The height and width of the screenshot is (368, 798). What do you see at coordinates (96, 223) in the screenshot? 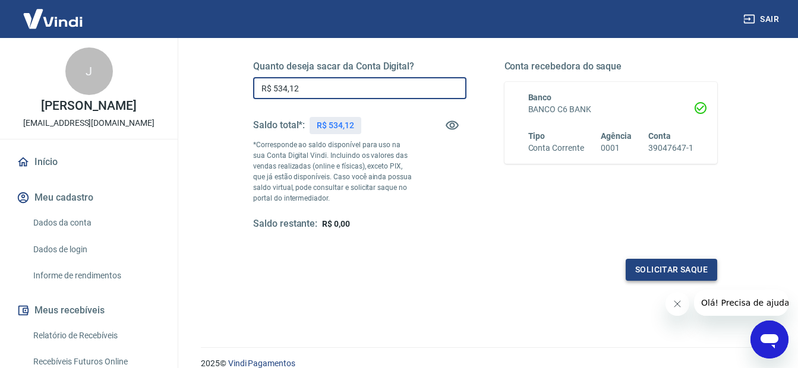
I see `a: Dados da conta` at bounding box center [96, 223].